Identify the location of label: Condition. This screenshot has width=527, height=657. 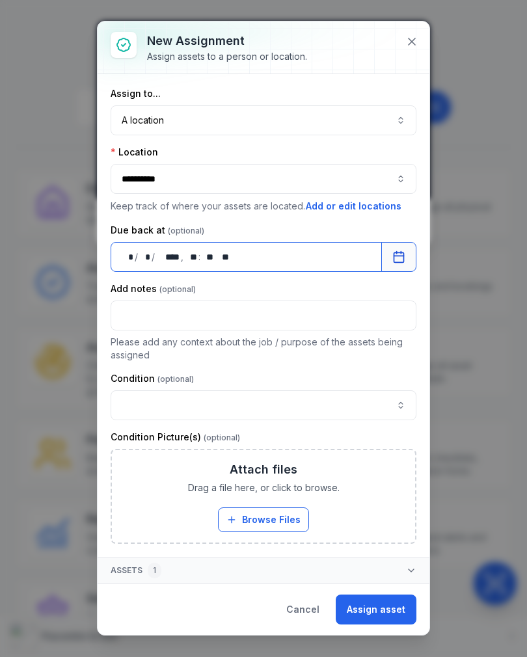
(152, 378).